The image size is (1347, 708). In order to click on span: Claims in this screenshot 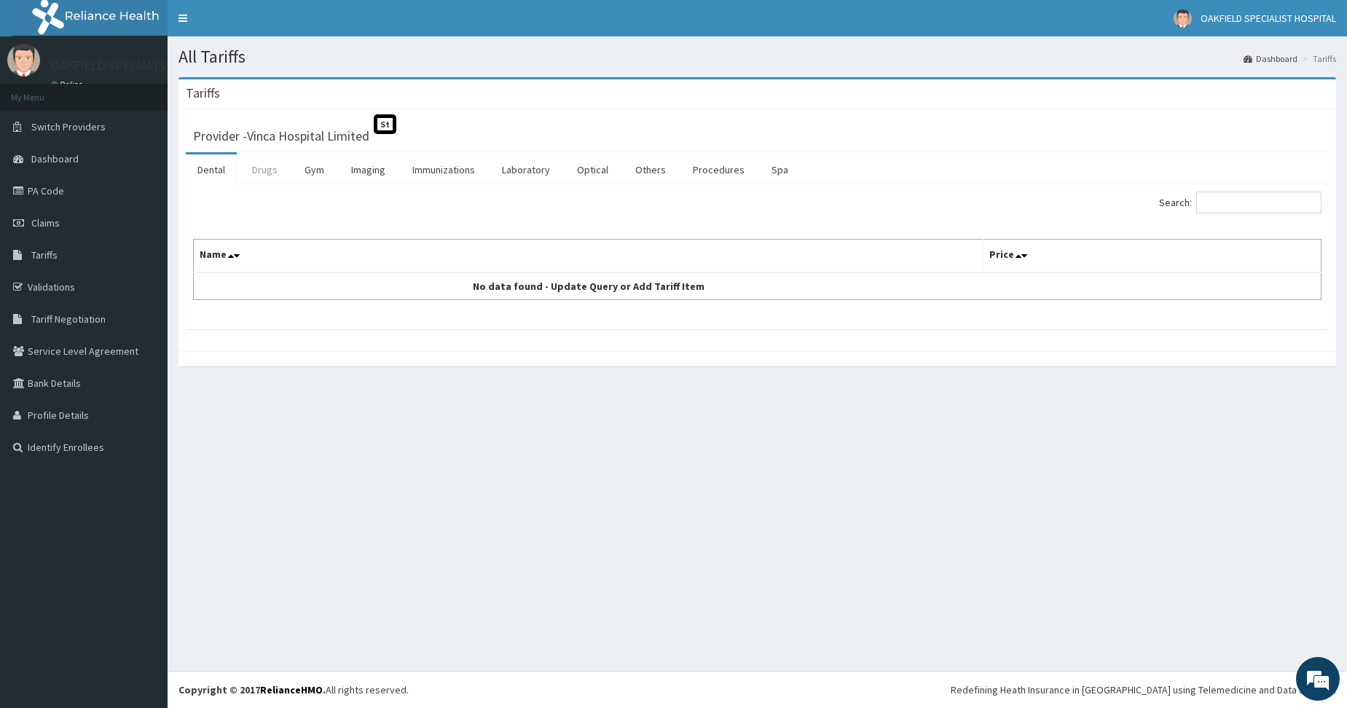, I will do `click(45, 223)`.